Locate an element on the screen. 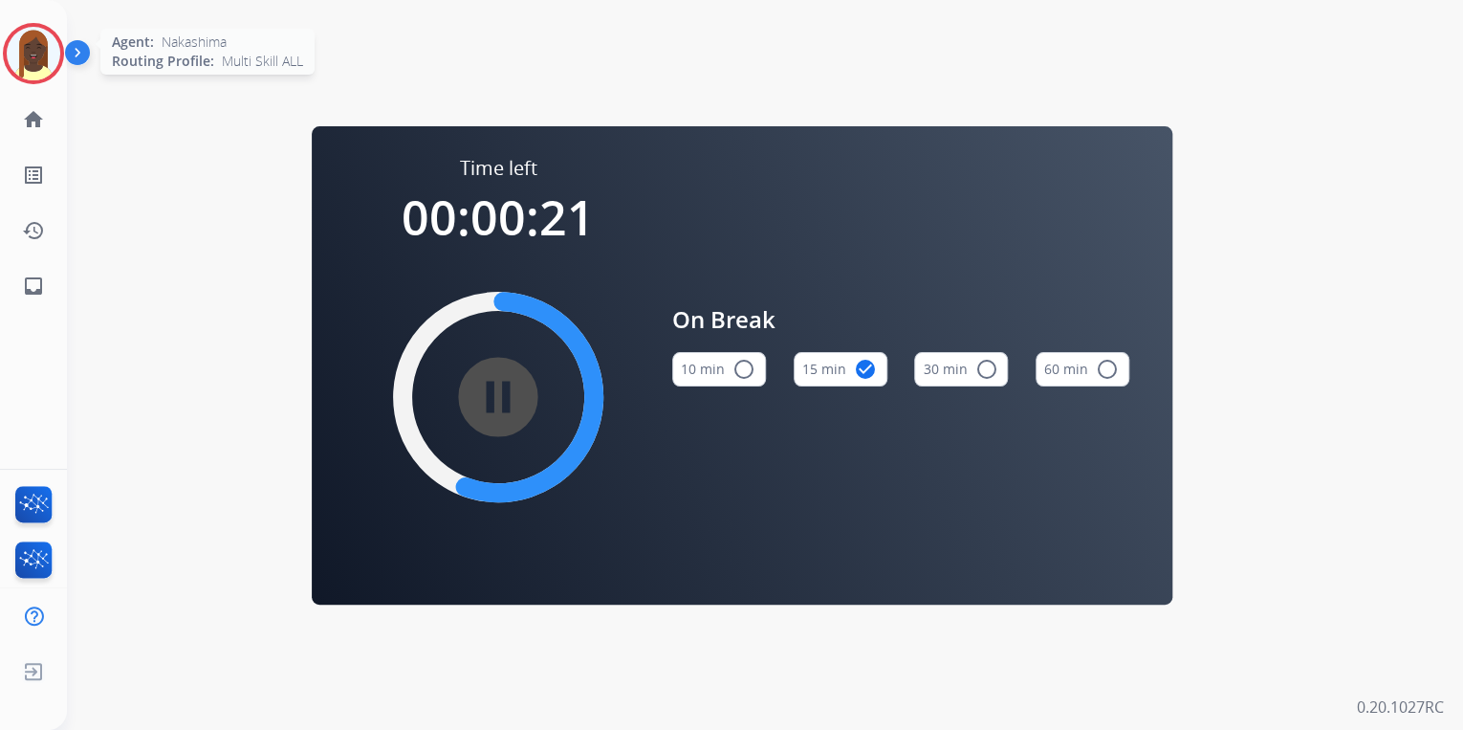  mat-icon: list_alt is located at coordinates (33, 175).